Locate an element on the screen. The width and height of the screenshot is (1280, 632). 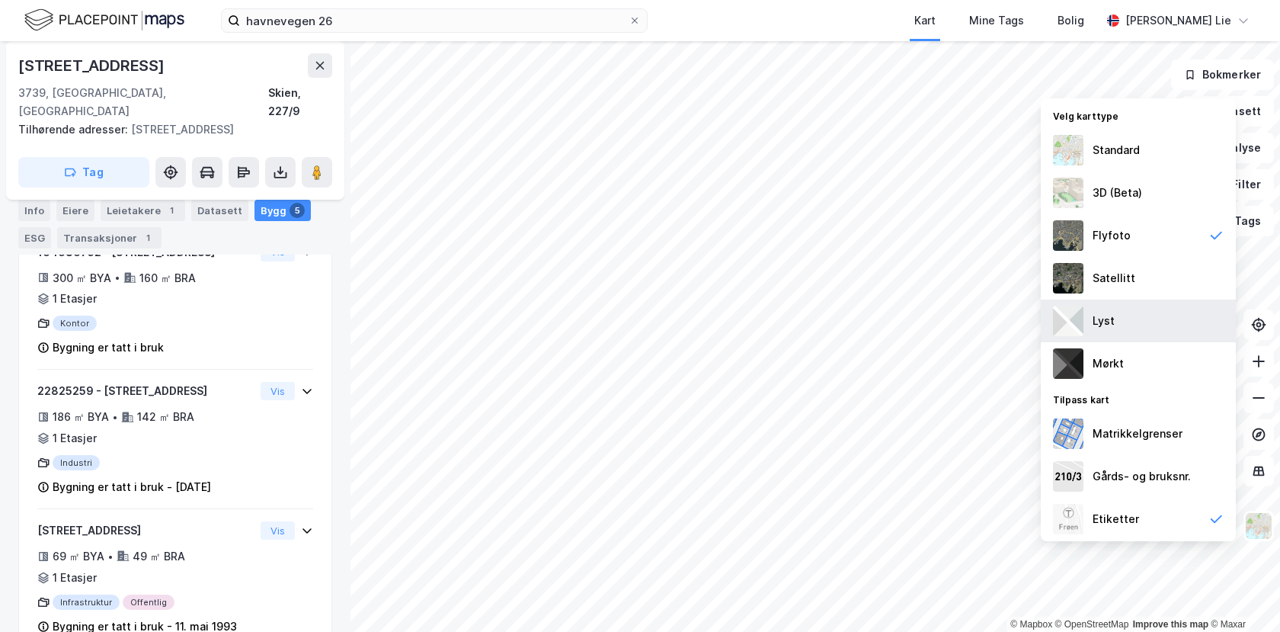
div: Matrikkelgrenser is located at coordinates (1137, 434).